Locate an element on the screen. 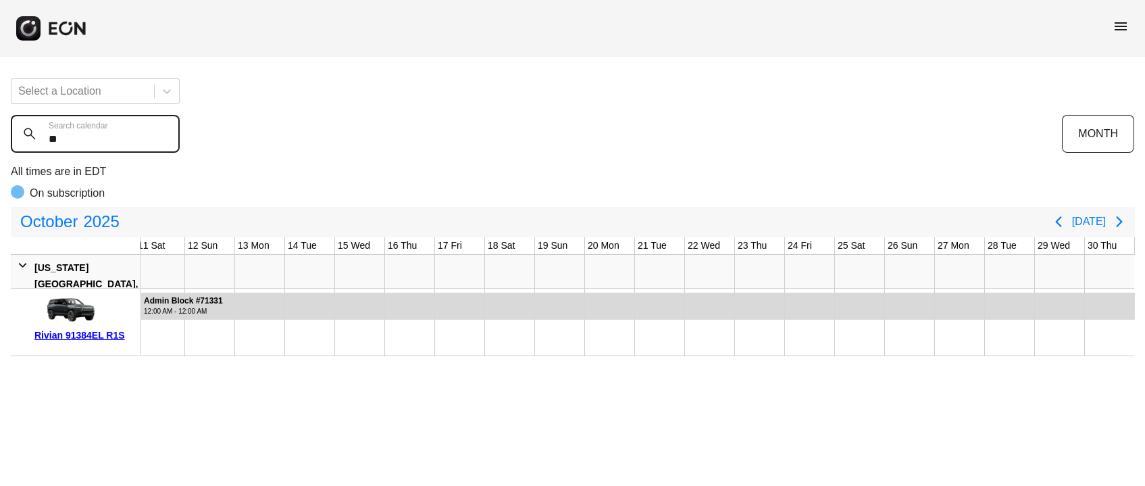 This screenshot has height=486, width=1145. p: All times are in EDT is located at coordinates (572, 172).